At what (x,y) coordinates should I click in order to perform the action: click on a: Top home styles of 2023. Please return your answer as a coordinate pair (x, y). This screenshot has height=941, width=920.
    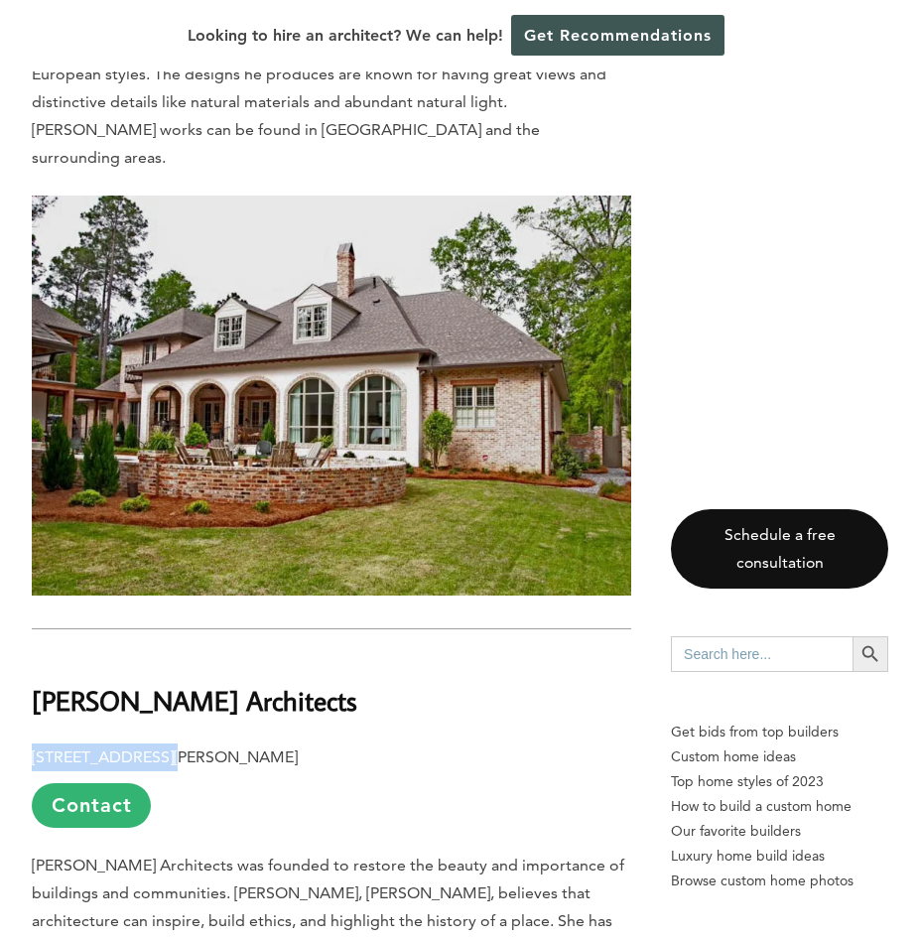
    Looking at the image, I should click on (779, 781).